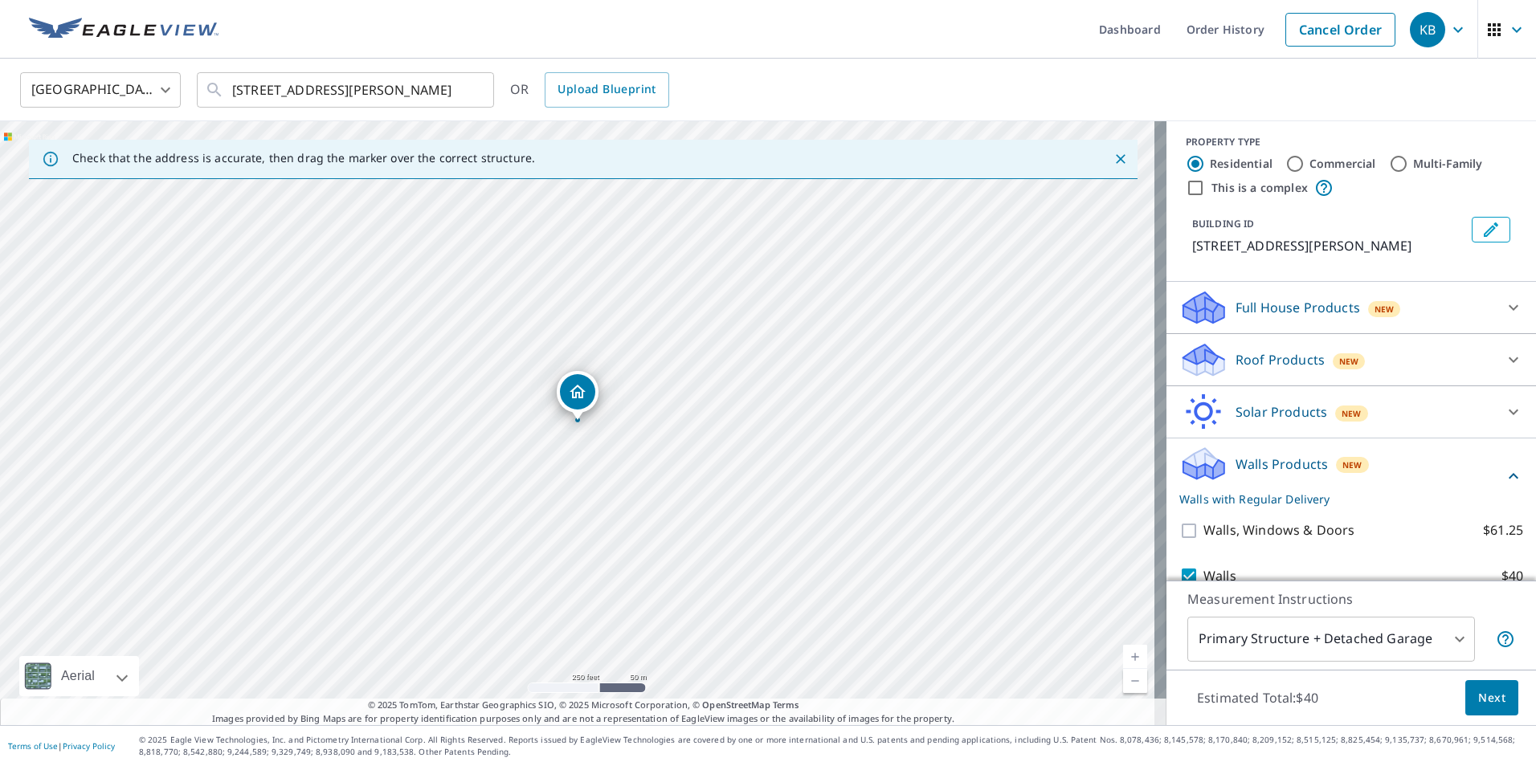 Image resolution: width=1536 pixels, height=766 pixels. Describe the element at coordinates (785, 704) in the screenshot. I see `a: Terms` at that location.